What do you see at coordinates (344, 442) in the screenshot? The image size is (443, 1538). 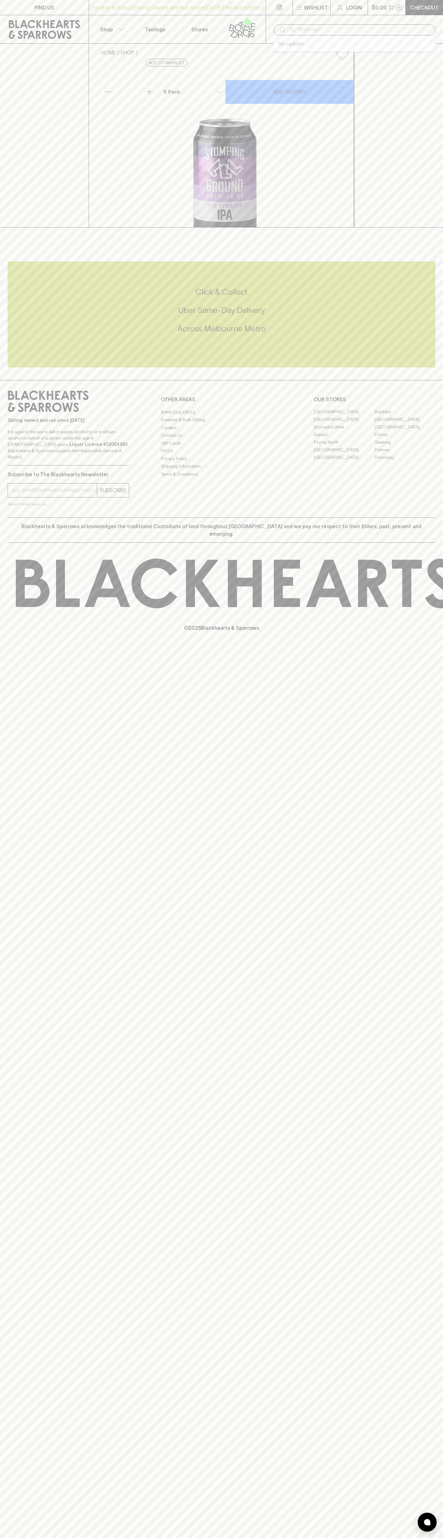 I see `a: Fitzroy North` at bounding box center [344, 442].